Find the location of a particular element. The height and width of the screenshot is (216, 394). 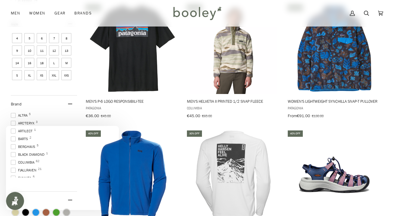

span: Colour: Grey is located at coordinates (66, 212).